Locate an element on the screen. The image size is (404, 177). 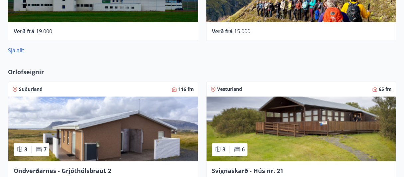
span: Suðurland is located at coordinates (31, 89).